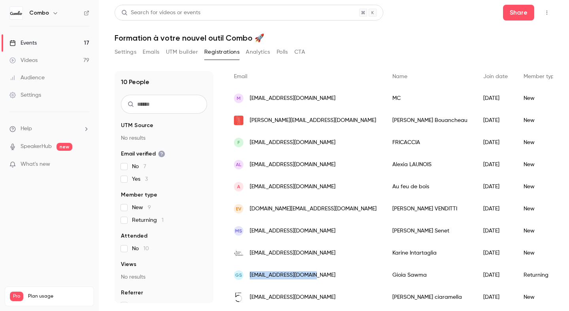  I want to click on span: Email, so click(241, 77).